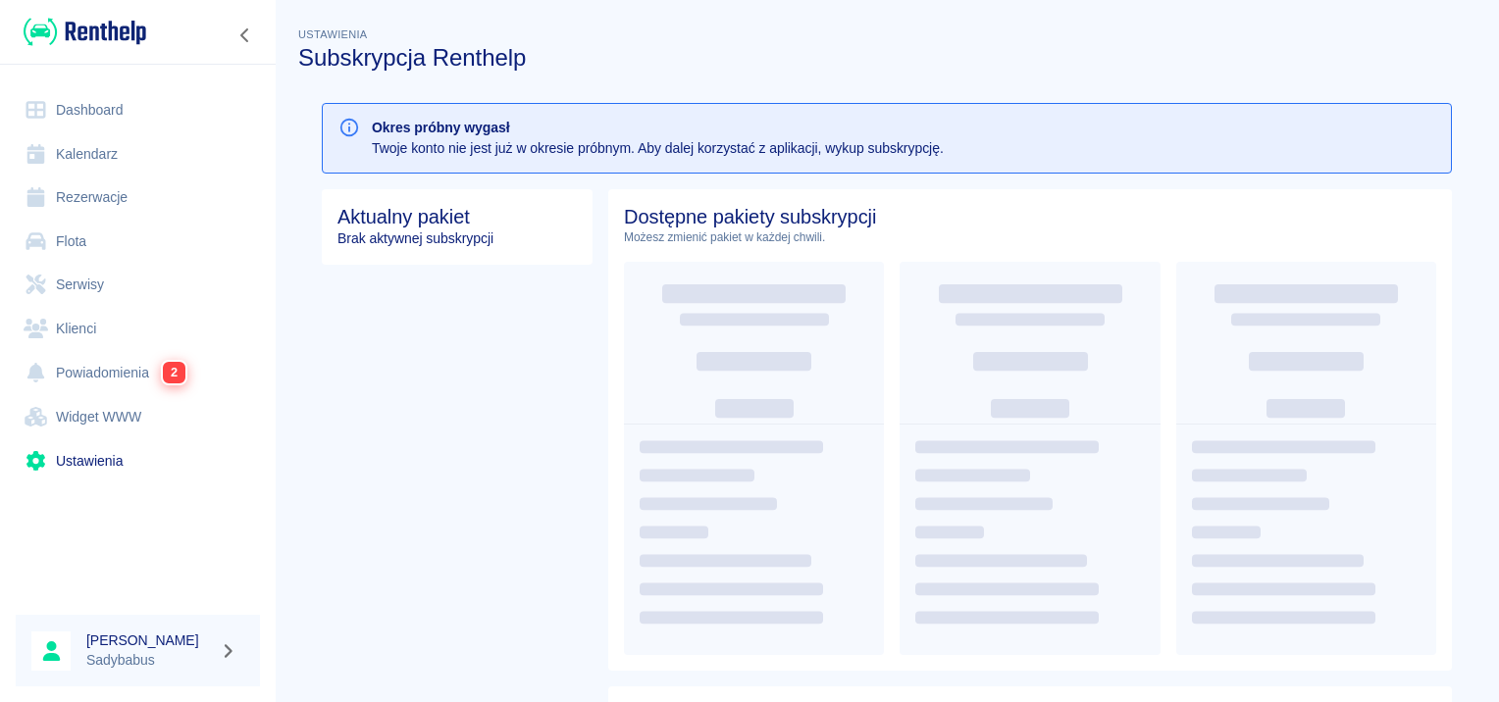 Image resolution: width=1499 pixels, height=702 pixels. I want to click on h3: Subskrypcja Renthelp, so click(887, 58).